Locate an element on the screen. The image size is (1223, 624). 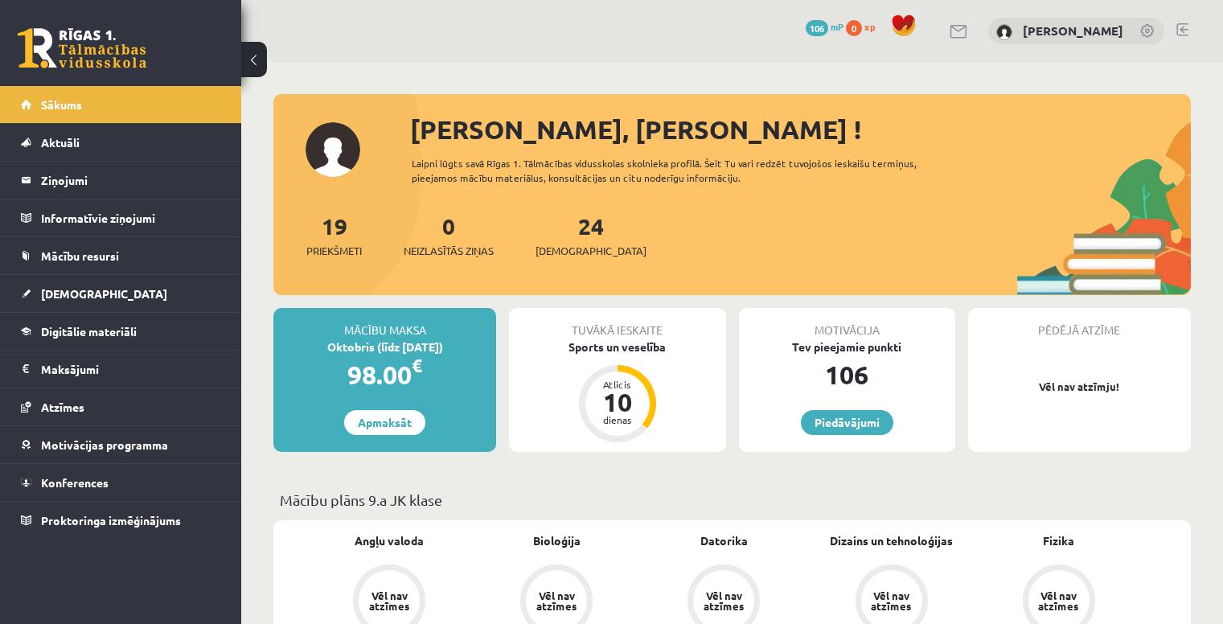
a: Angļu valoda is located at coordinates (389, 540).